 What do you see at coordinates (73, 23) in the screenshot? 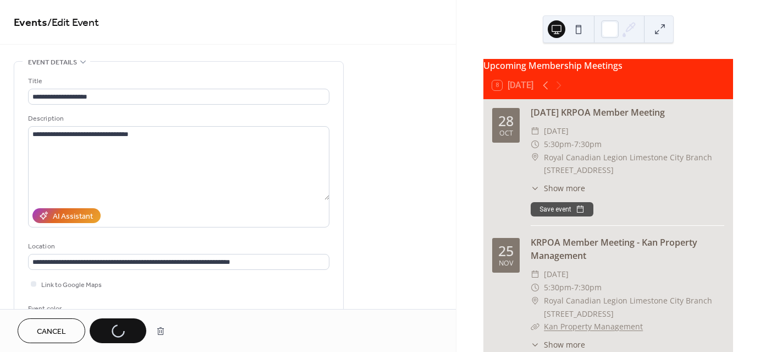
I see `span: / Edit Event` at bounding box center [73, 23].